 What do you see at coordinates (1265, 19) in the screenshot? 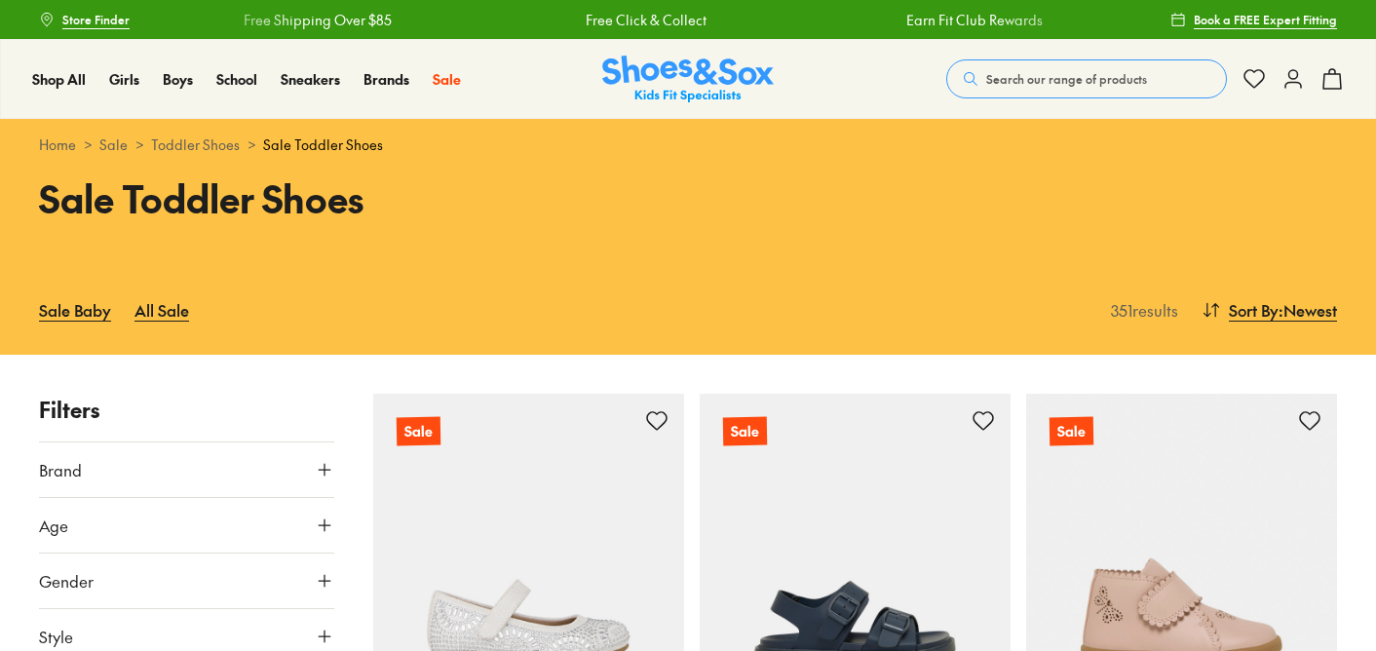
I see `span: Book a FREE Expert Fitting` at bounding box center [1265, 19].